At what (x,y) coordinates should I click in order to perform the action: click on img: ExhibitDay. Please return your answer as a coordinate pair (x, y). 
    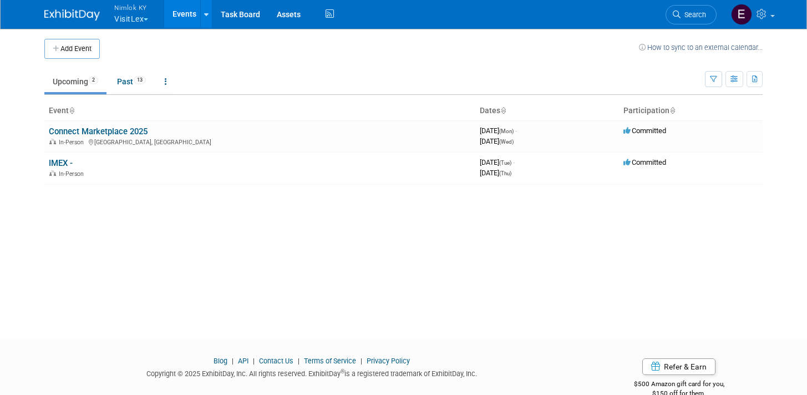
    Looking at the image, I should click on (72, 15).